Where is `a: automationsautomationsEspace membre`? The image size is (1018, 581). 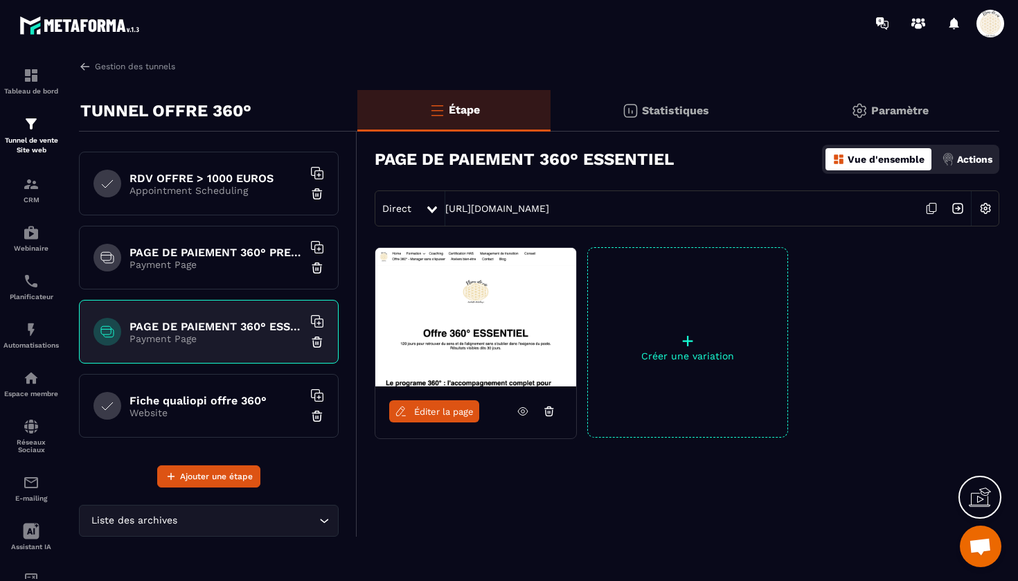 a: automationsautomationsEspace membre is located at coordinates (31, 384).